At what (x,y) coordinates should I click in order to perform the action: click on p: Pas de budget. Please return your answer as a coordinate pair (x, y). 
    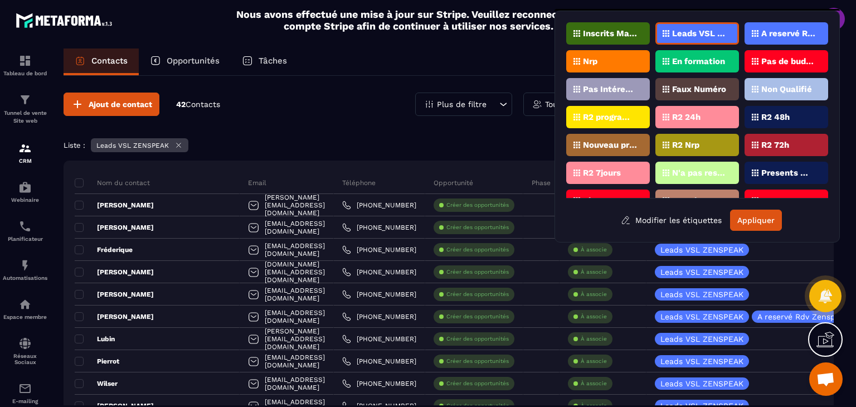
    Looking at the image, I should click on (788, 61).